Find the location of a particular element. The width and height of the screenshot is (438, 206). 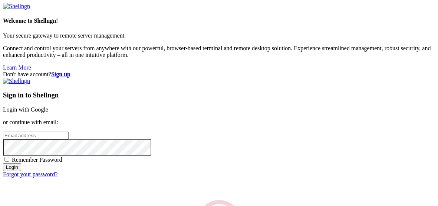

a: Sign up is located at coordinates (61, 74).